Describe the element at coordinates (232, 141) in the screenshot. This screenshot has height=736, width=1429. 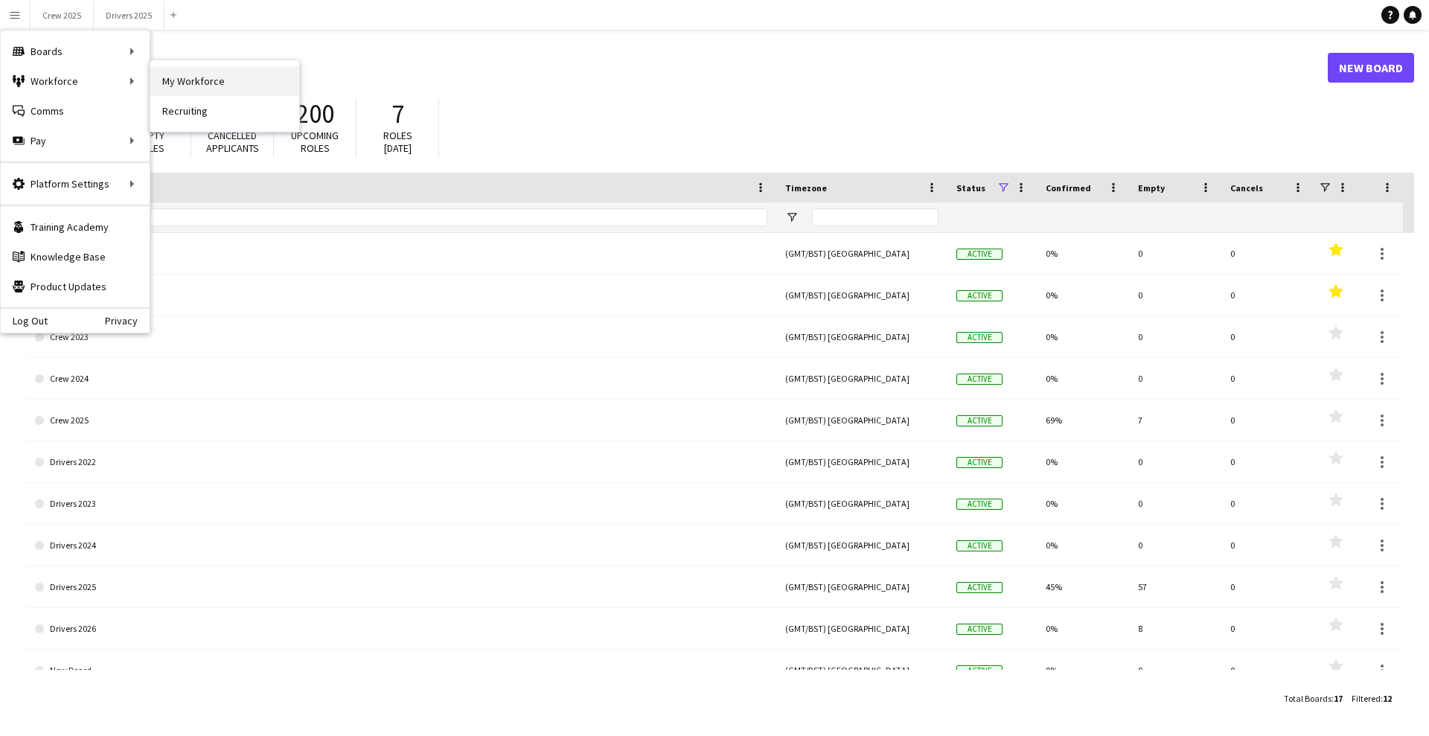
I see `span: Cancelled applicants` at that location.